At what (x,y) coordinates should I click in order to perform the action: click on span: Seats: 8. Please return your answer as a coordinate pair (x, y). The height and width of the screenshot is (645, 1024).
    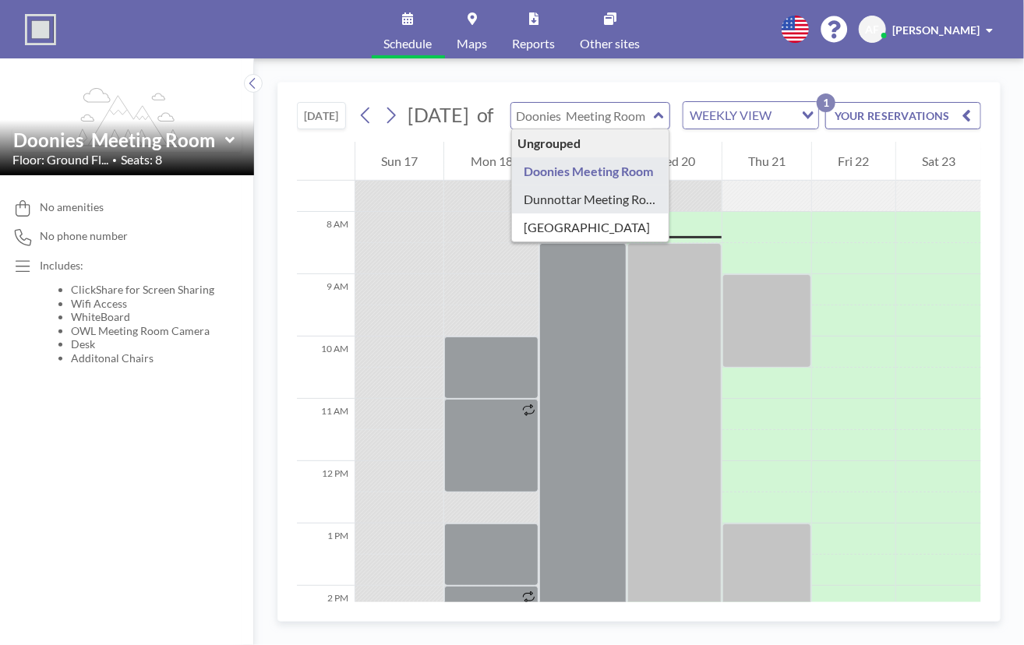
    Looking at the image, I should click on (141, 160).